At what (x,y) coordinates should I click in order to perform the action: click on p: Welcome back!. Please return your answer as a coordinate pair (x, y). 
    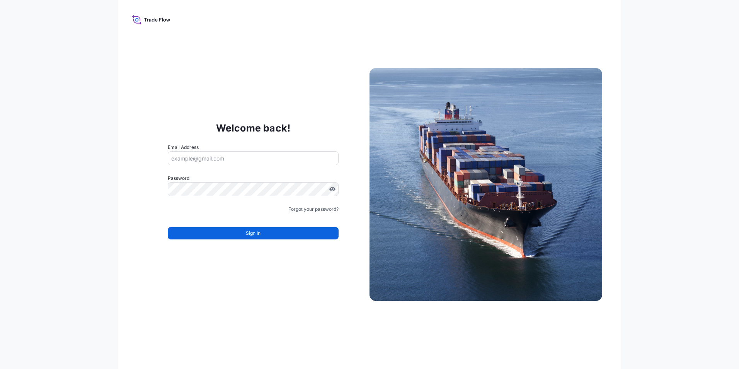
    Looking at the image, I should click on (253, 128).